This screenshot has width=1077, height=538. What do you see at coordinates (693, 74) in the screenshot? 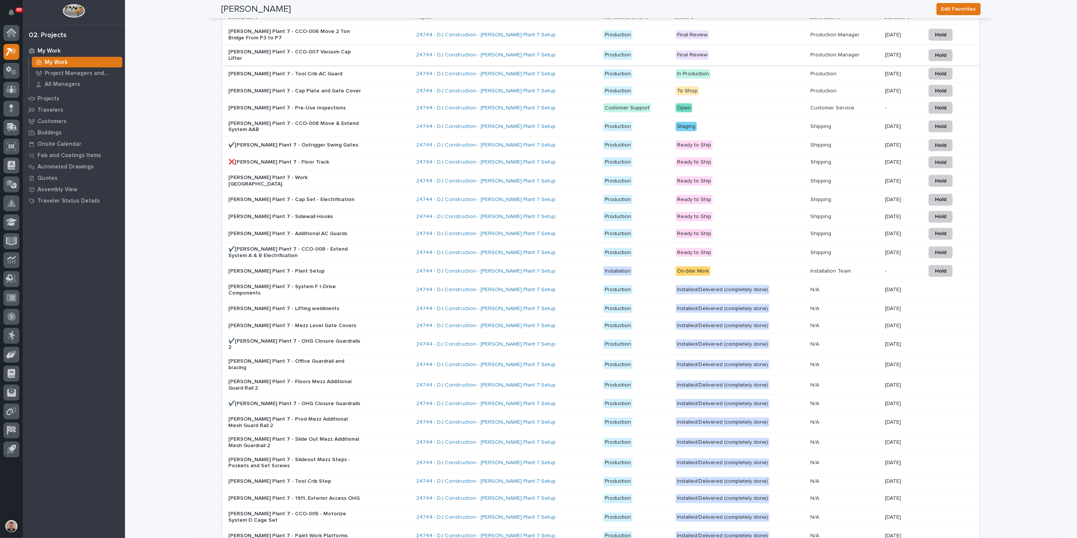
I see `div: In Production` at bounding box center [693, 74].